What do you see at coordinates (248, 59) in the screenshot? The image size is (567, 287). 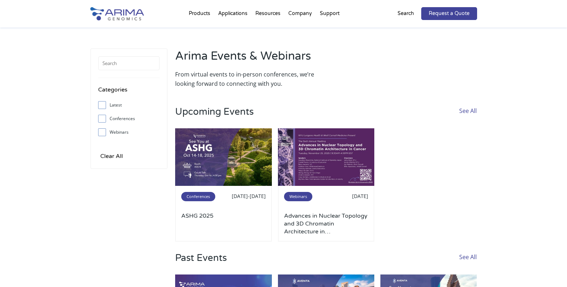 I see `h2: Arima Events & Webinars` at bounding box center [248, 59].